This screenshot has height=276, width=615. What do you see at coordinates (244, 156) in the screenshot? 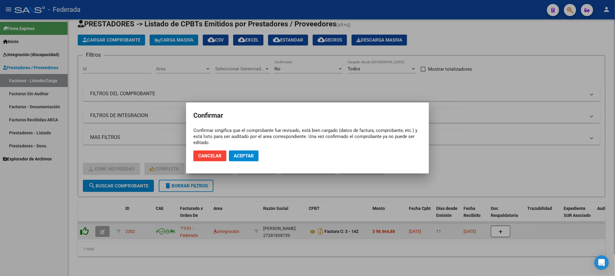
I see `button: Aceptar` at bounding box center [244, 156].